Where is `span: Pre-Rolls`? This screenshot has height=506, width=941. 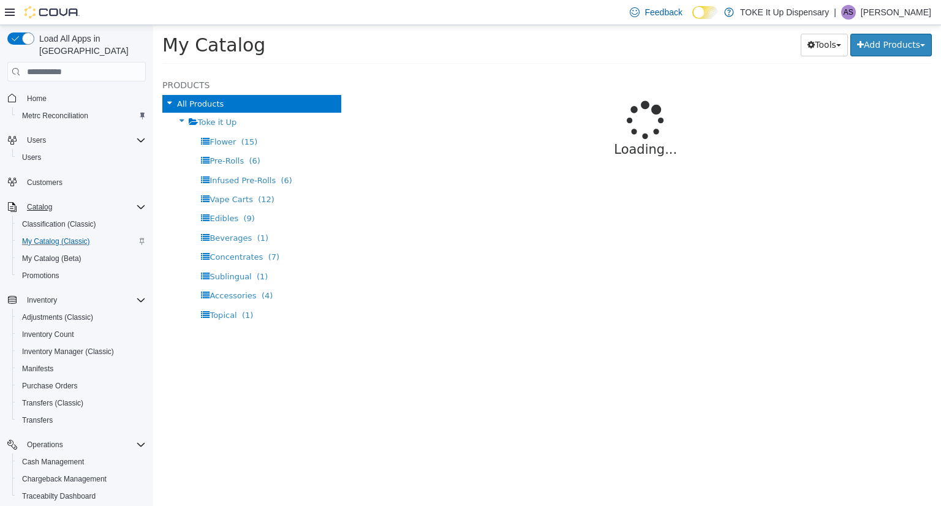
span: Pre-Rolls is located at coordinates (74, 135).